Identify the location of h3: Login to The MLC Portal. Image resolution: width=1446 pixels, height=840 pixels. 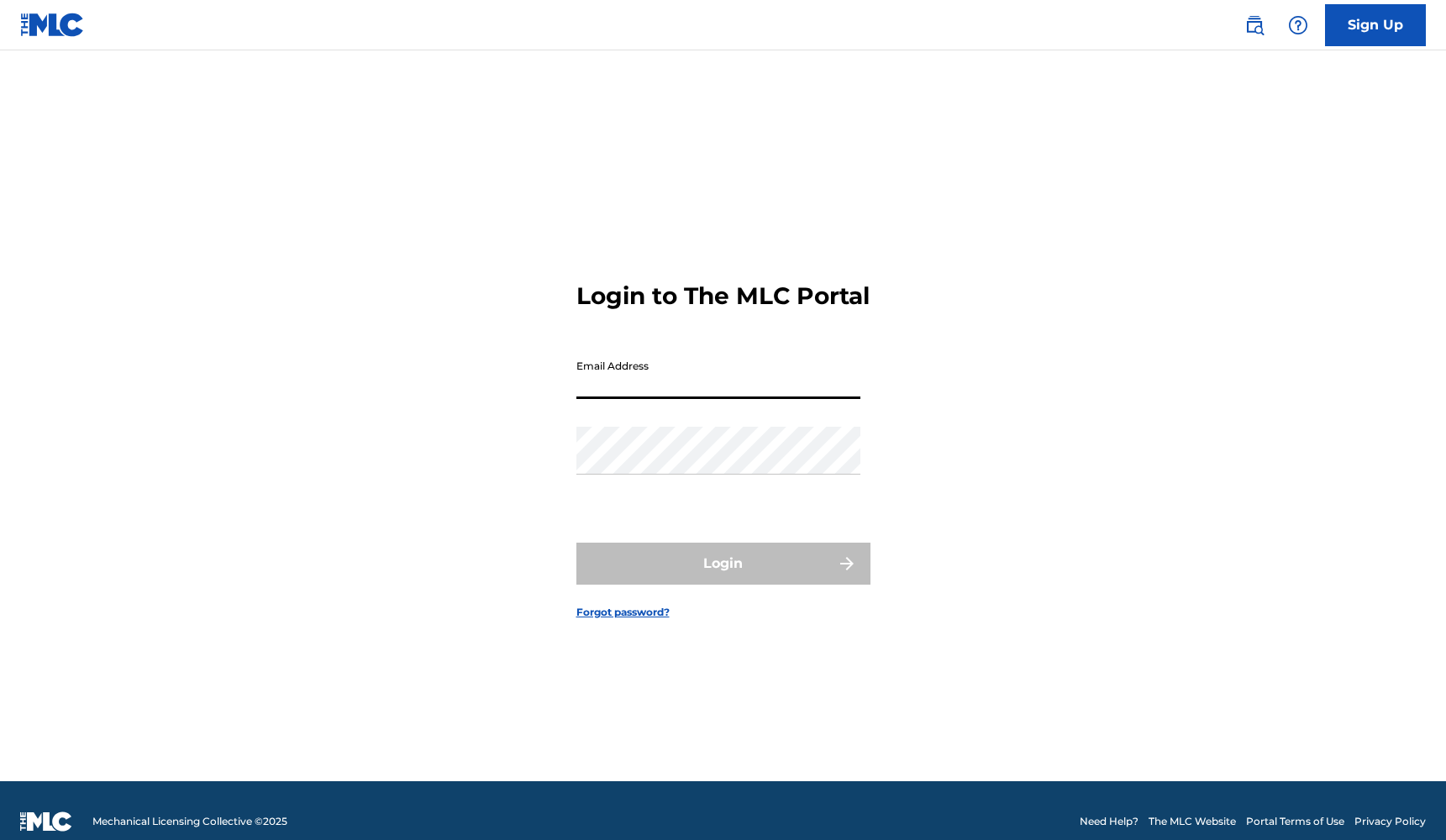
(723, 296).